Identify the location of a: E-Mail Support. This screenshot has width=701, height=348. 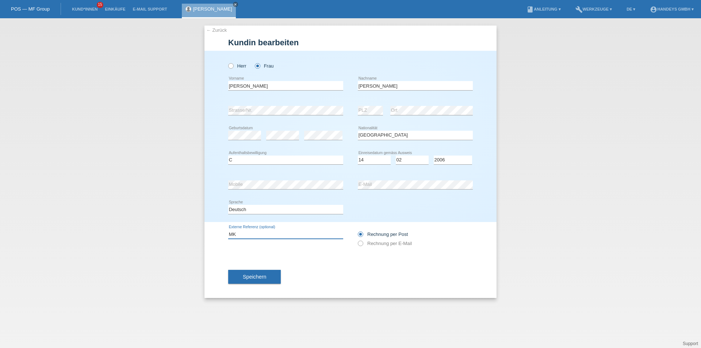
(150, 9).